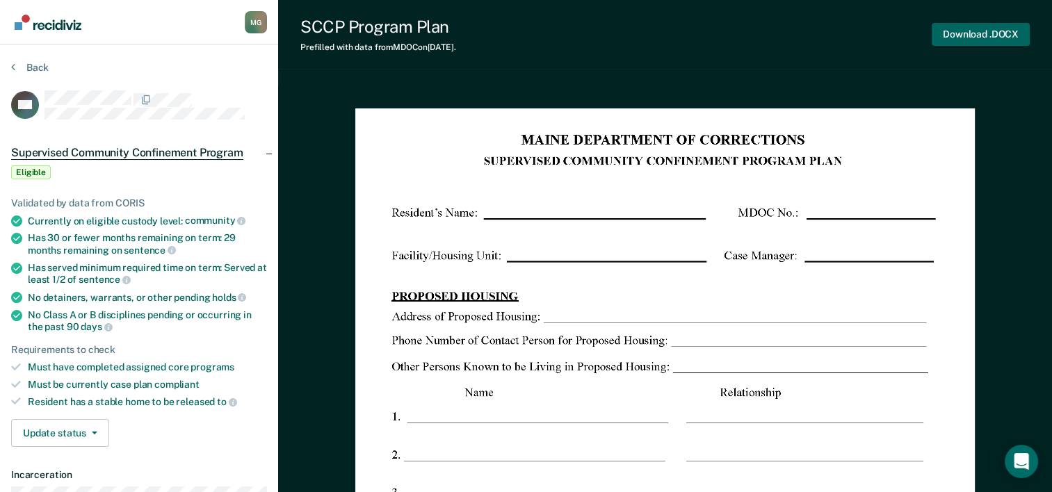 The height and width of the screenshot is (492, 1052). I want to click on div: No detainers, warrants, or other pending, so click(147, 298).